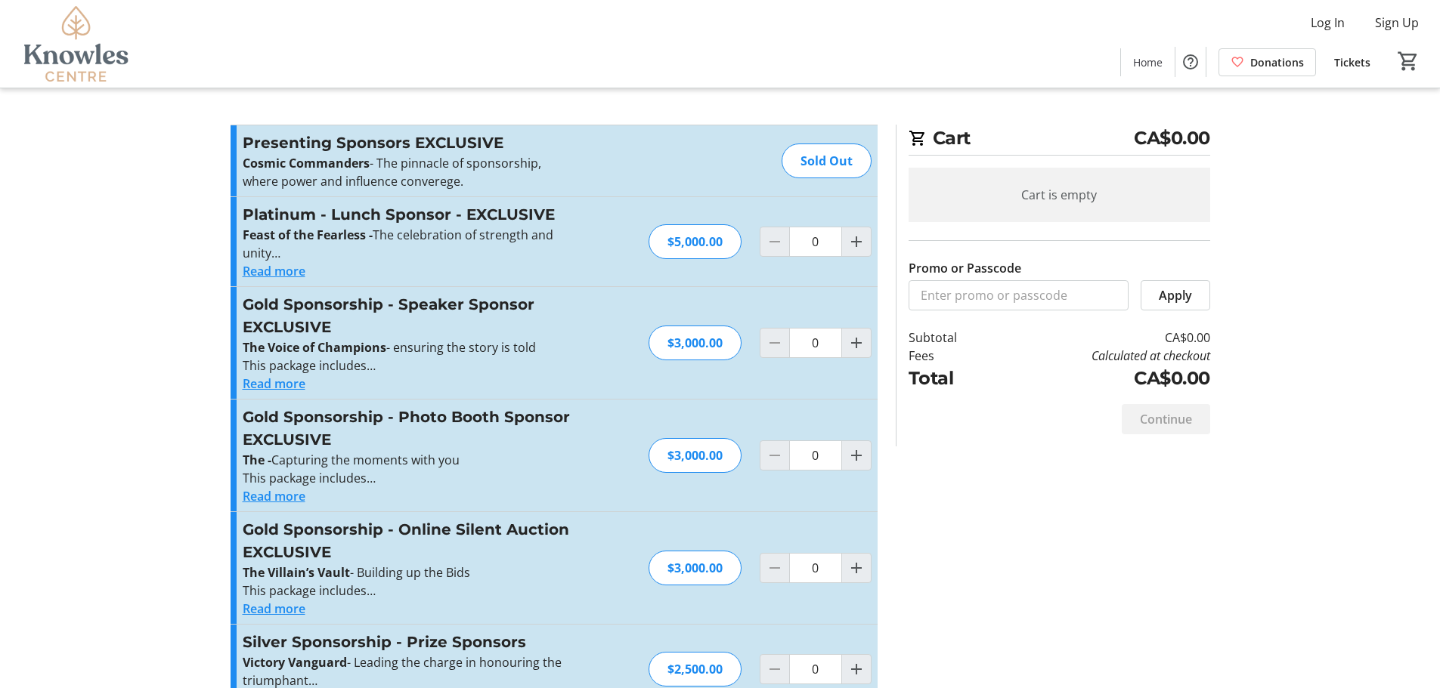  Describe the element at coordinates (296, 573) in the screenshot. I see `strong: The Villain’s Vault` at that location.